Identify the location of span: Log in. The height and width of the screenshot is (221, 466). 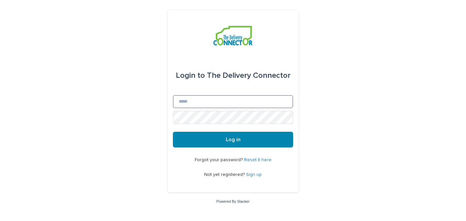
(233, 140).